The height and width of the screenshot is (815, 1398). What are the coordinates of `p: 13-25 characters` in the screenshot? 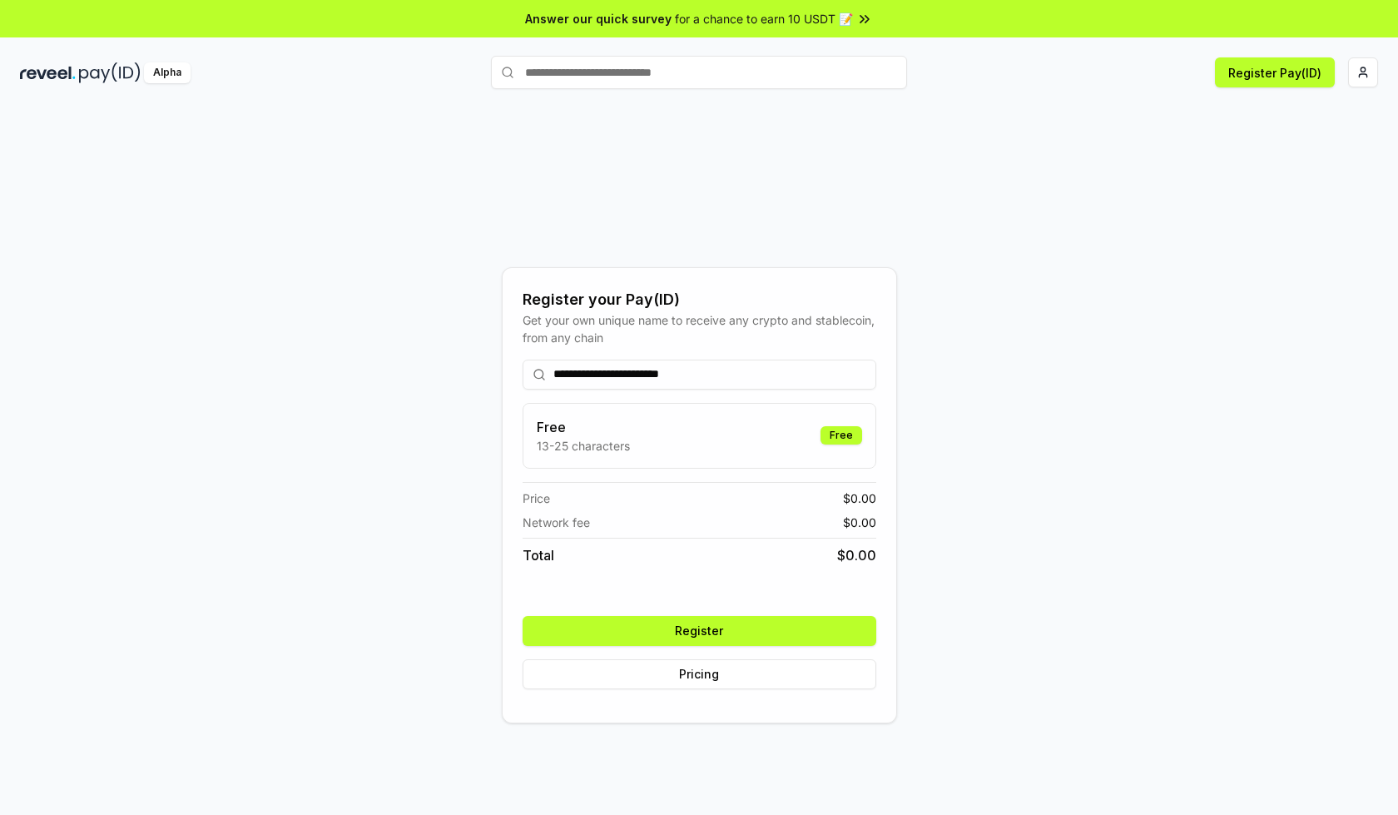 It's located at (583, 445).